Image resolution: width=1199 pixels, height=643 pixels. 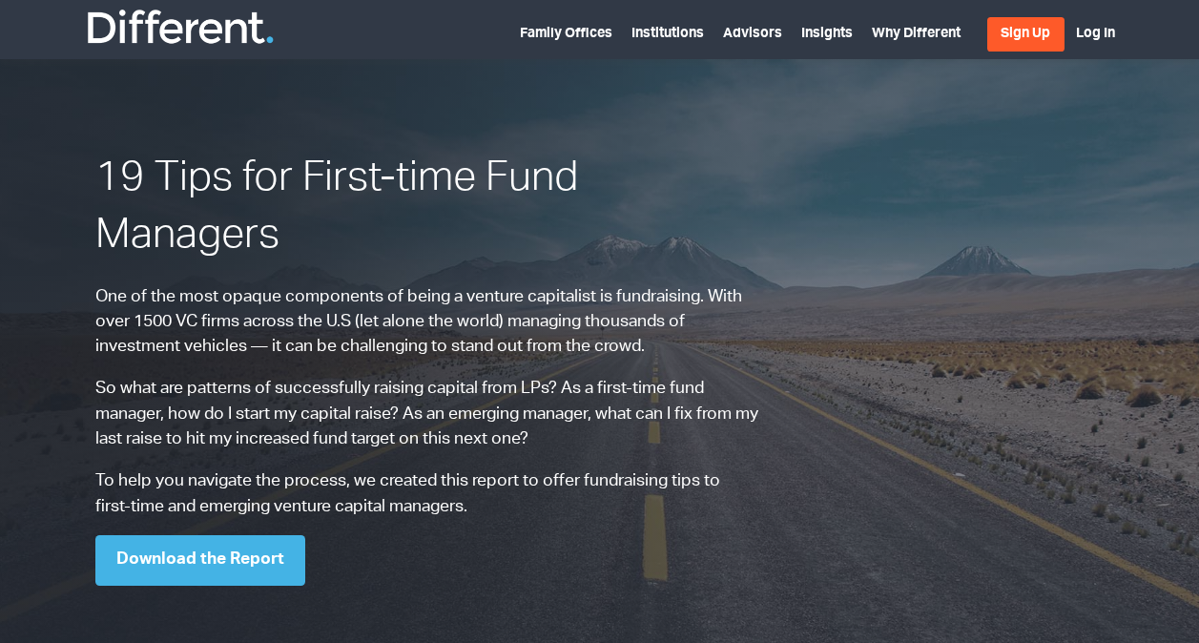 I want to click on a: Institutions, so click(x=668, y=34).